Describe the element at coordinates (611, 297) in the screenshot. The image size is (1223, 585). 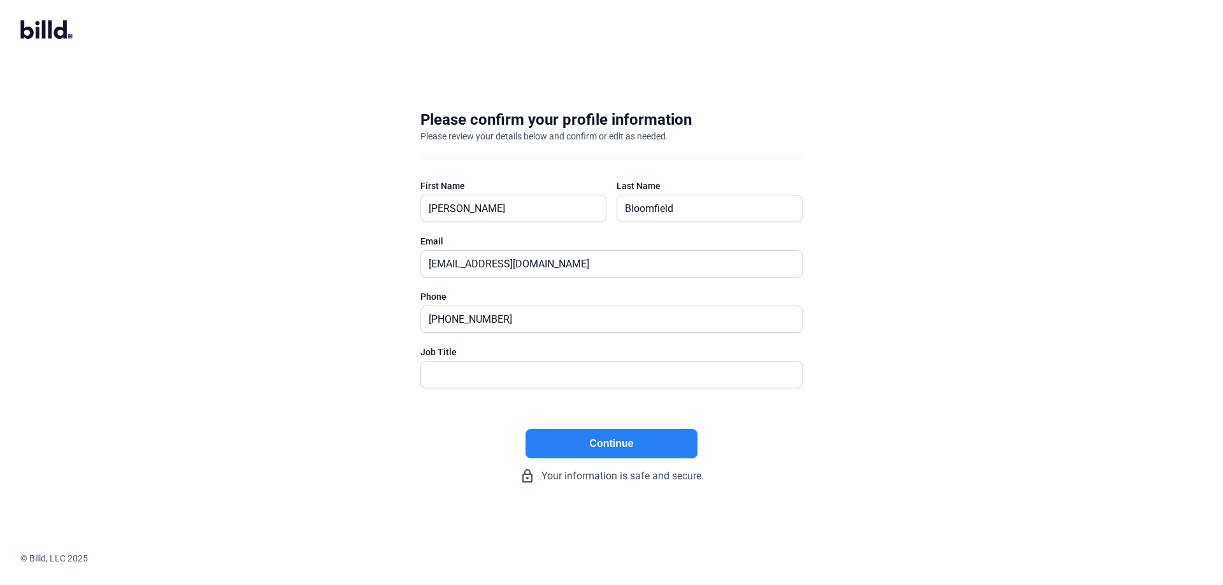
I see `div: Phone` at that location.